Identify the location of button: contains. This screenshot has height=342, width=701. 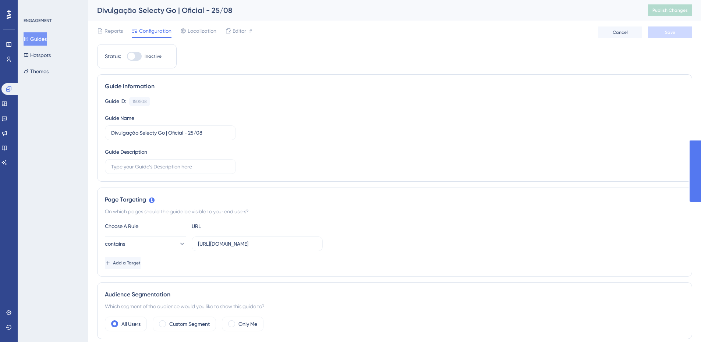
(145, 244).